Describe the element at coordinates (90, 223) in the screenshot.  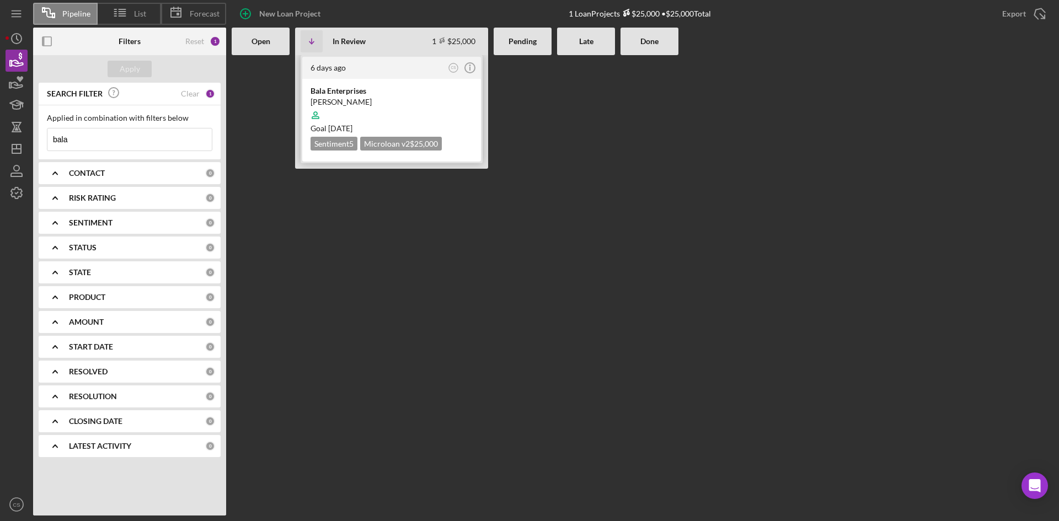
I see `b: SENTIMENT` at that location.